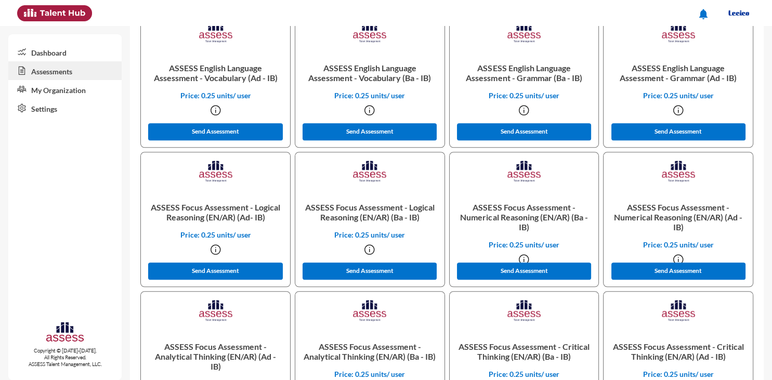 This screenshot has width=772, height=380. What do you see at coordinates (215, 212) in the screenshot?
I see `p: ASSESS Focus Assessment - Logical Reasoning (EN/AR) (Ad- IB)` at bounding box center [215, 212].